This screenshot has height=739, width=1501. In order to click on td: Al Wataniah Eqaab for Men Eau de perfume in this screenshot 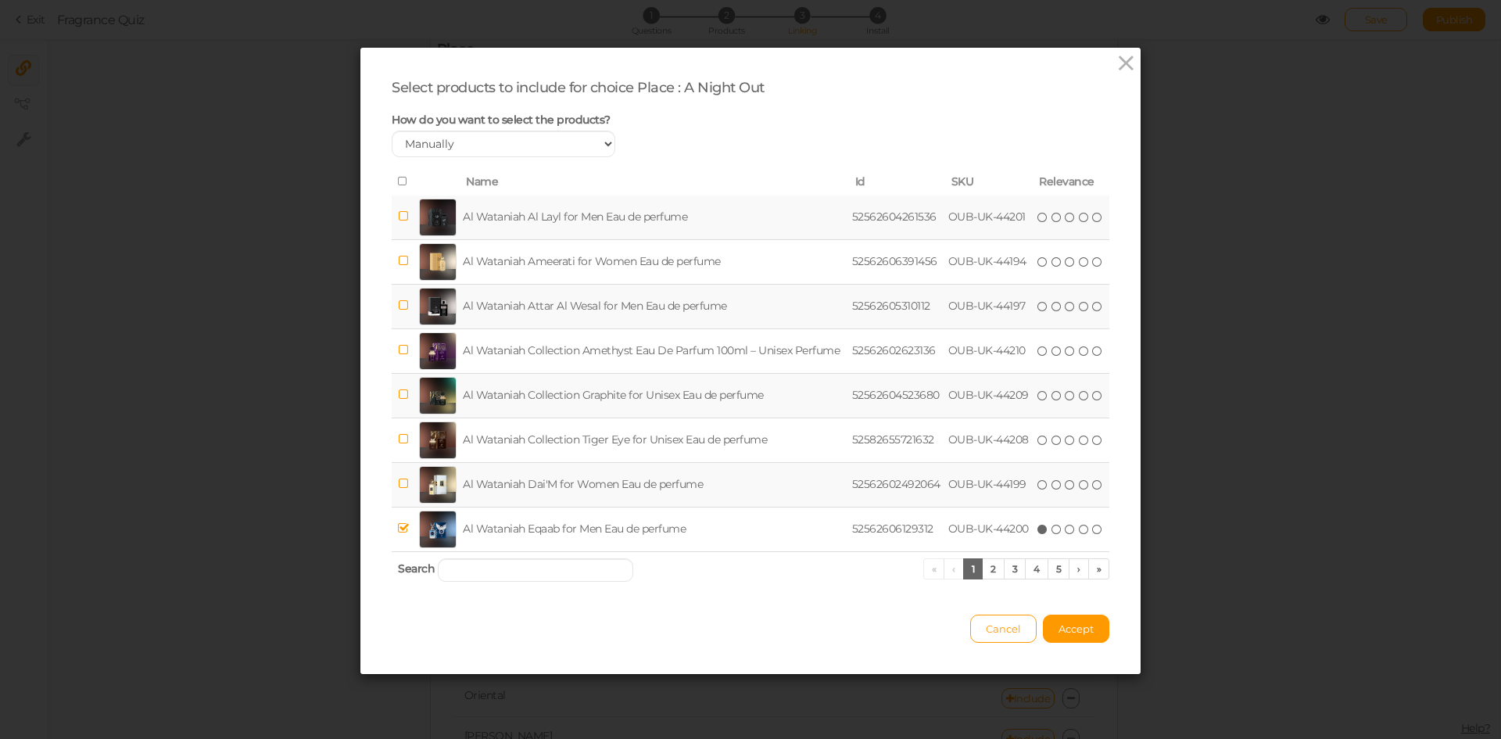, I will do `click(654, 528)`.